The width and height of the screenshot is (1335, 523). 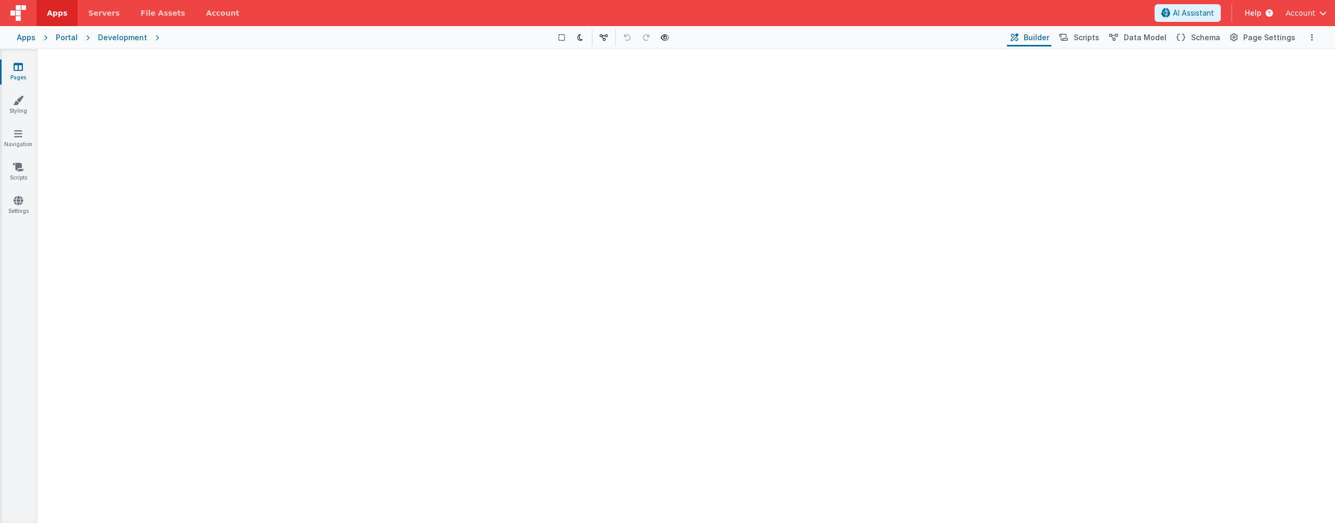 I want to click on span: Page Settings, so click(x=1269, y=38).